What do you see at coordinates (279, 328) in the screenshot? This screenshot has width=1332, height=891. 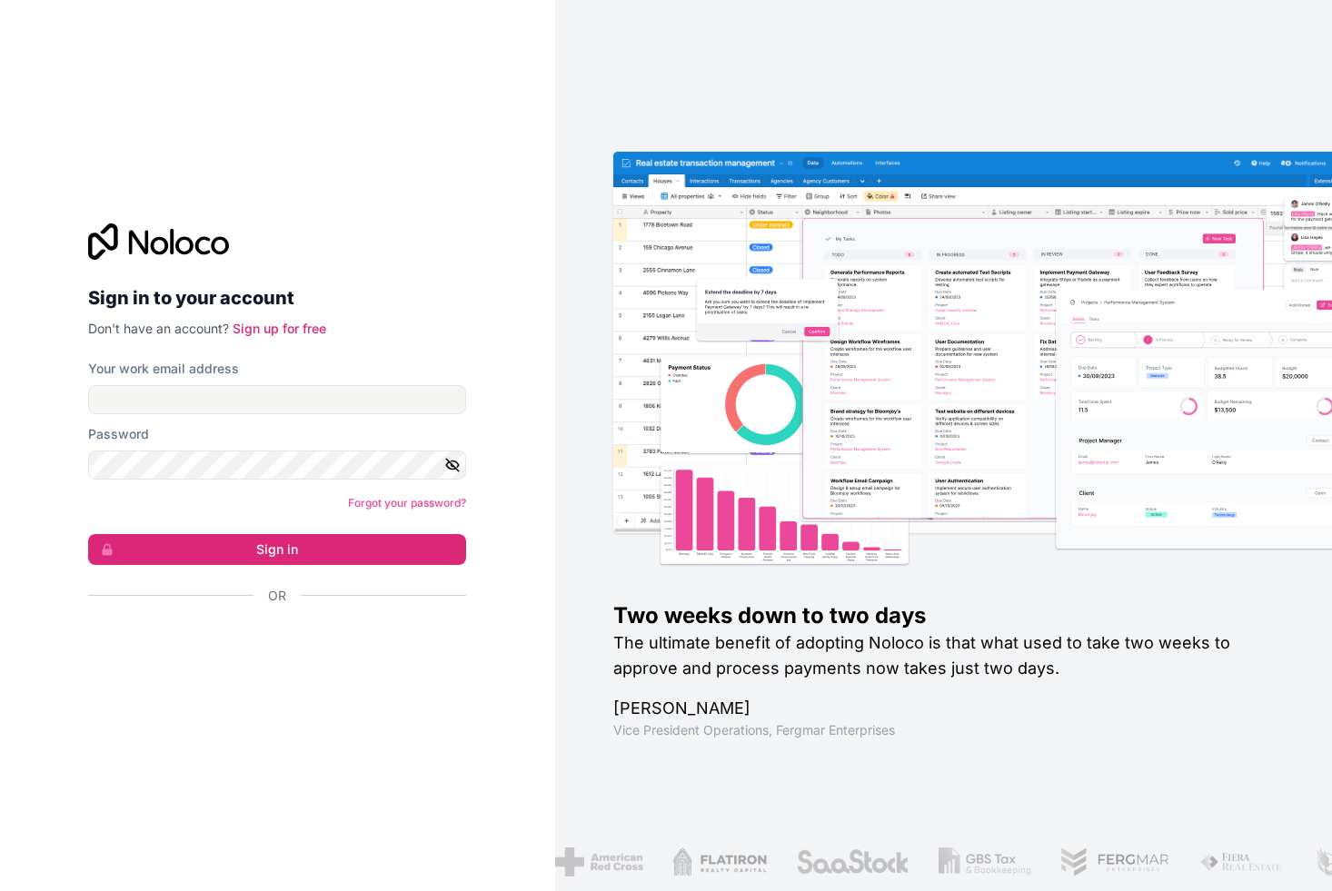 I see `a: Sign up for free` at bounding box center [279, 328].